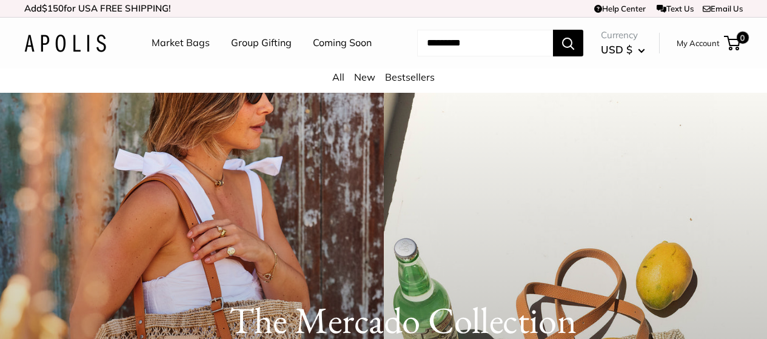 Image resolution: width=767 pixels, height=339 pixels. What do you see at coordinates (723, 8) in the screenshot?
I see `a: Email Us` at bounding box center [723, 8].